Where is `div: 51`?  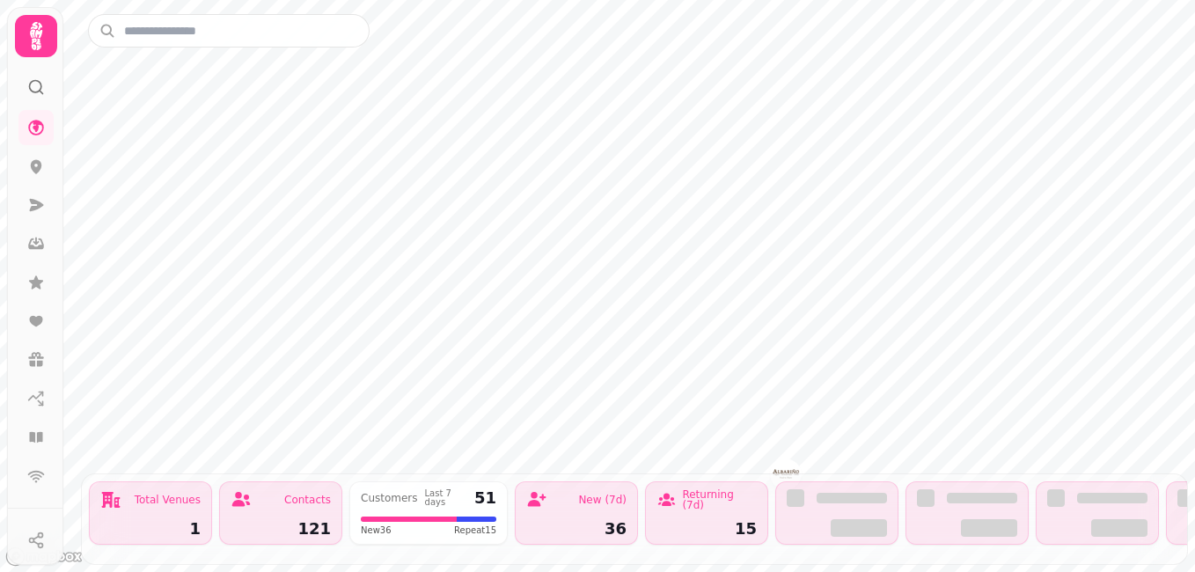
div: 51 is located at coordinates (485, 498).